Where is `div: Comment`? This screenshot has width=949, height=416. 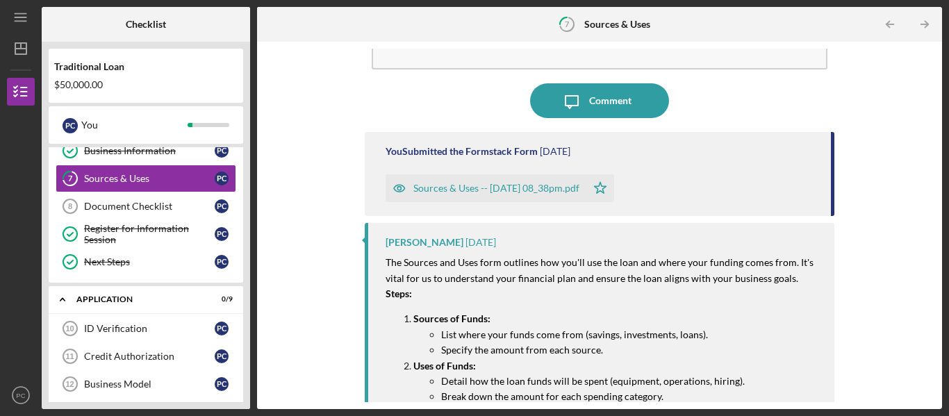
div: Comment is located at coordinates (610, 101).